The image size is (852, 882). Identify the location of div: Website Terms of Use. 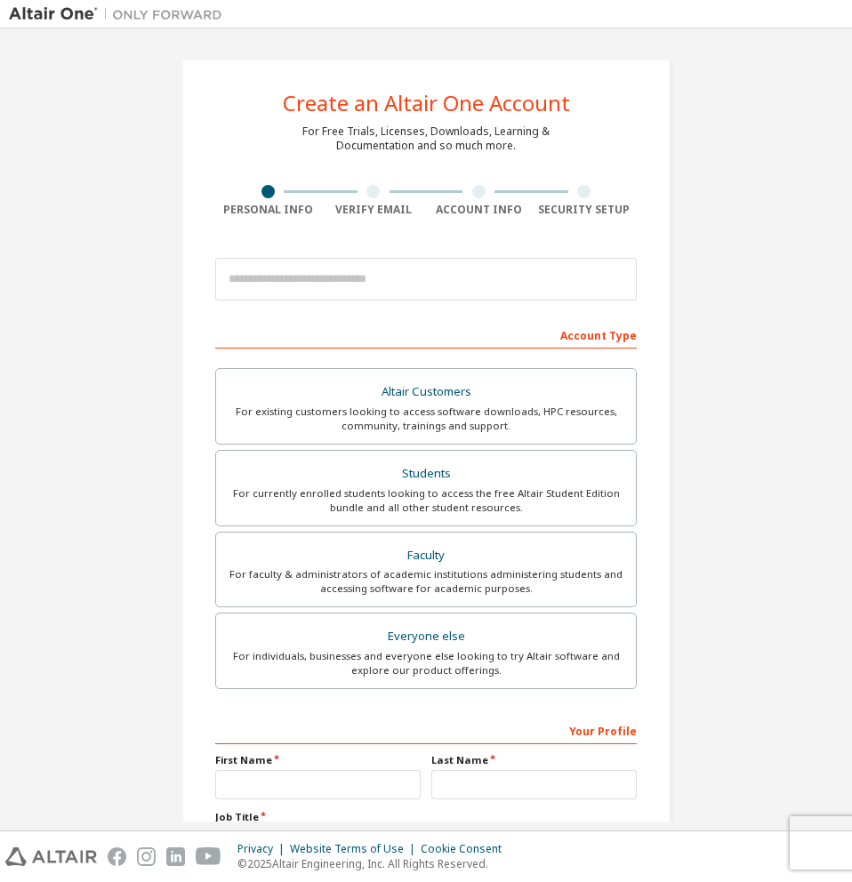
(355, 849).